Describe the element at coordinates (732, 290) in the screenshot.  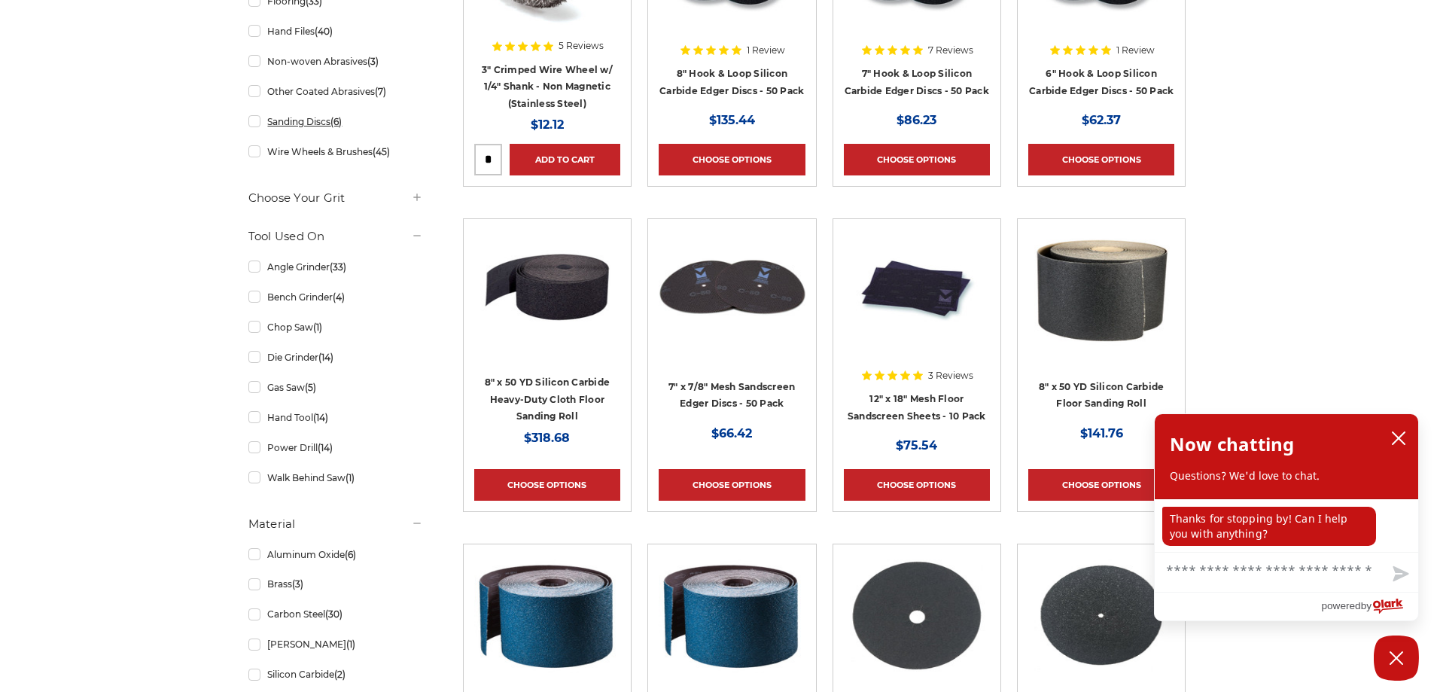
I see `img: 7" x 7/8" Mesh Sanding Screen Edger Discs` at that location.